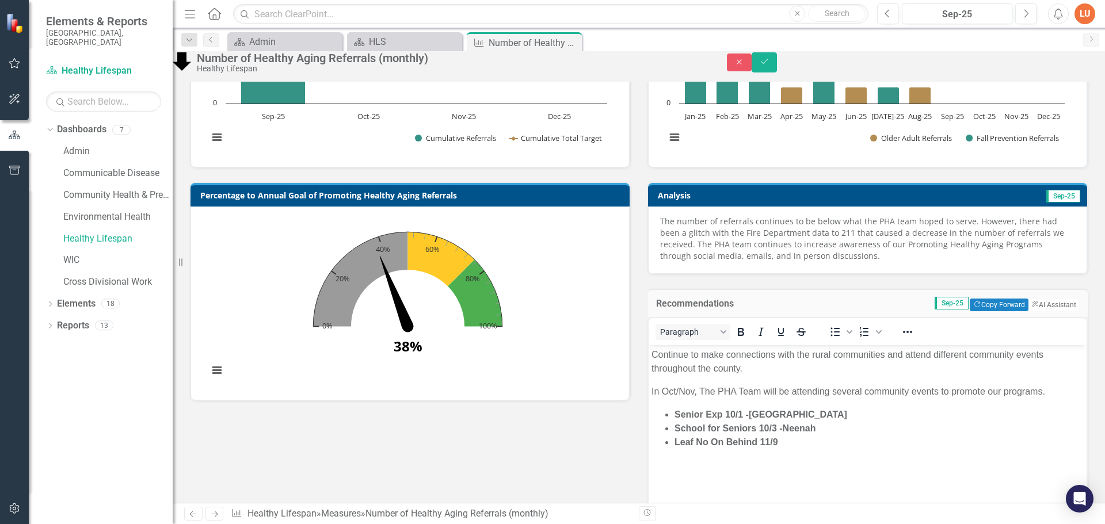 The image size is (1105, 524). I want to click on path: Apr-25, 1. Older Adult Referrals., so click(792, 95).